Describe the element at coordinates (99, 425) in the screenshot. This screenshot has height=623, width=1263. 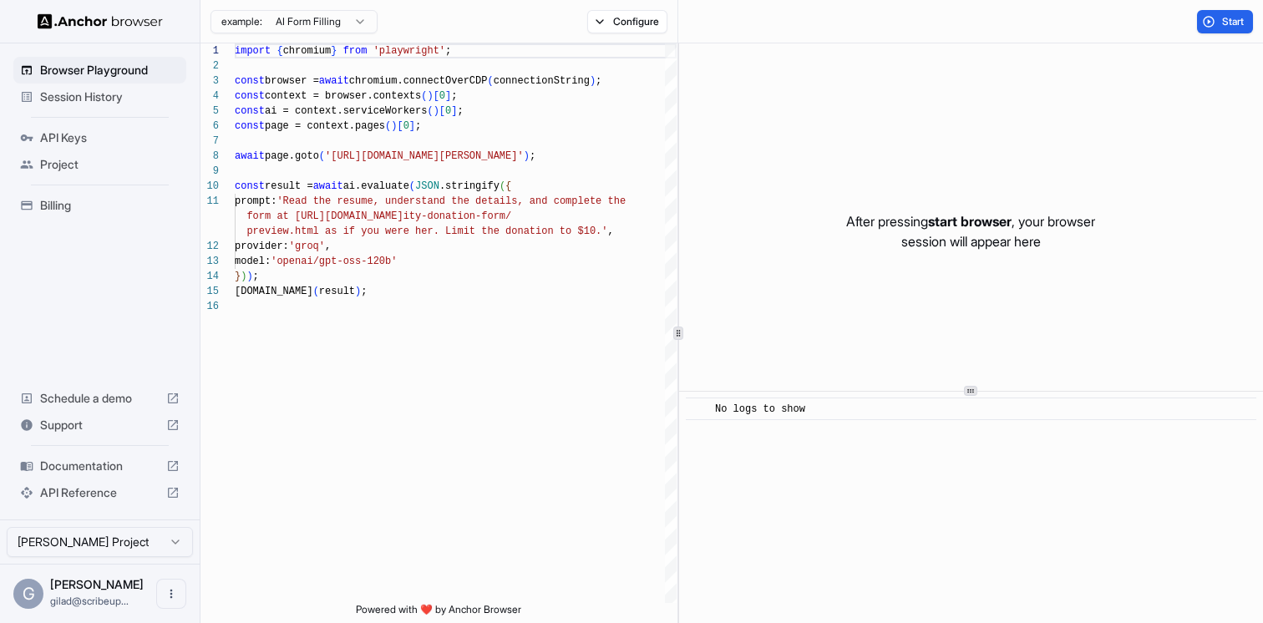
I see `span: Support` at that location.